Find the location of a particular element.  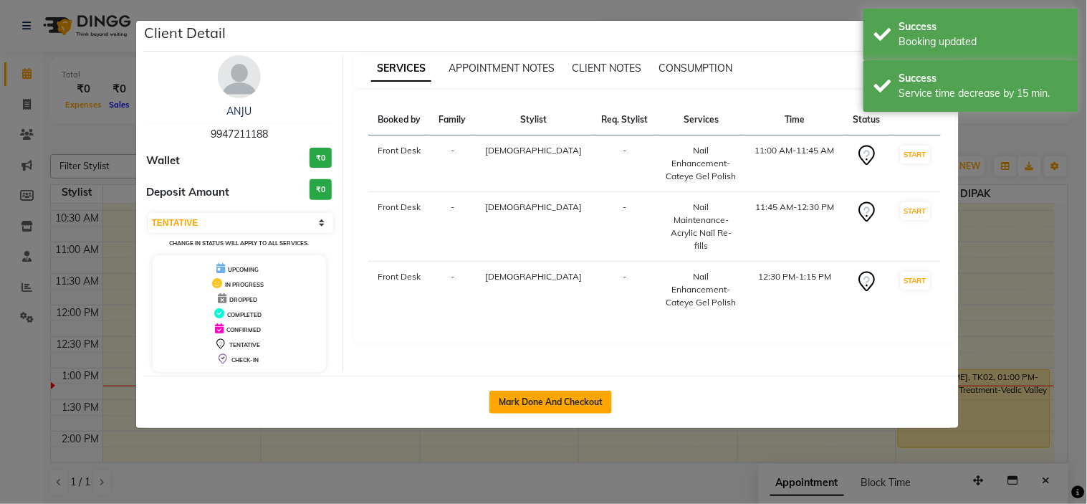

th: Services is located at coordinates (701, 120).